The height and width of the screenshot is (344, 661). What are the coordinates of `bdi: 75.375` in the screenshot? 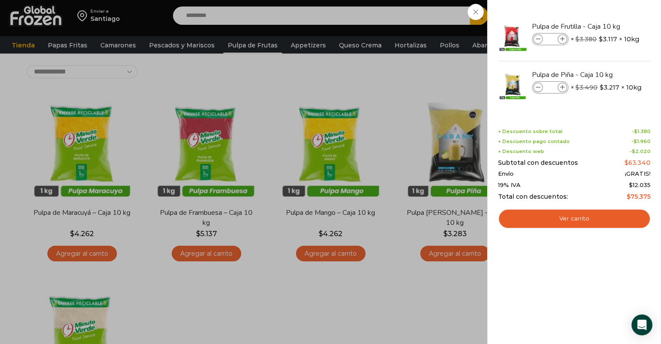 It's located at (638, 196).